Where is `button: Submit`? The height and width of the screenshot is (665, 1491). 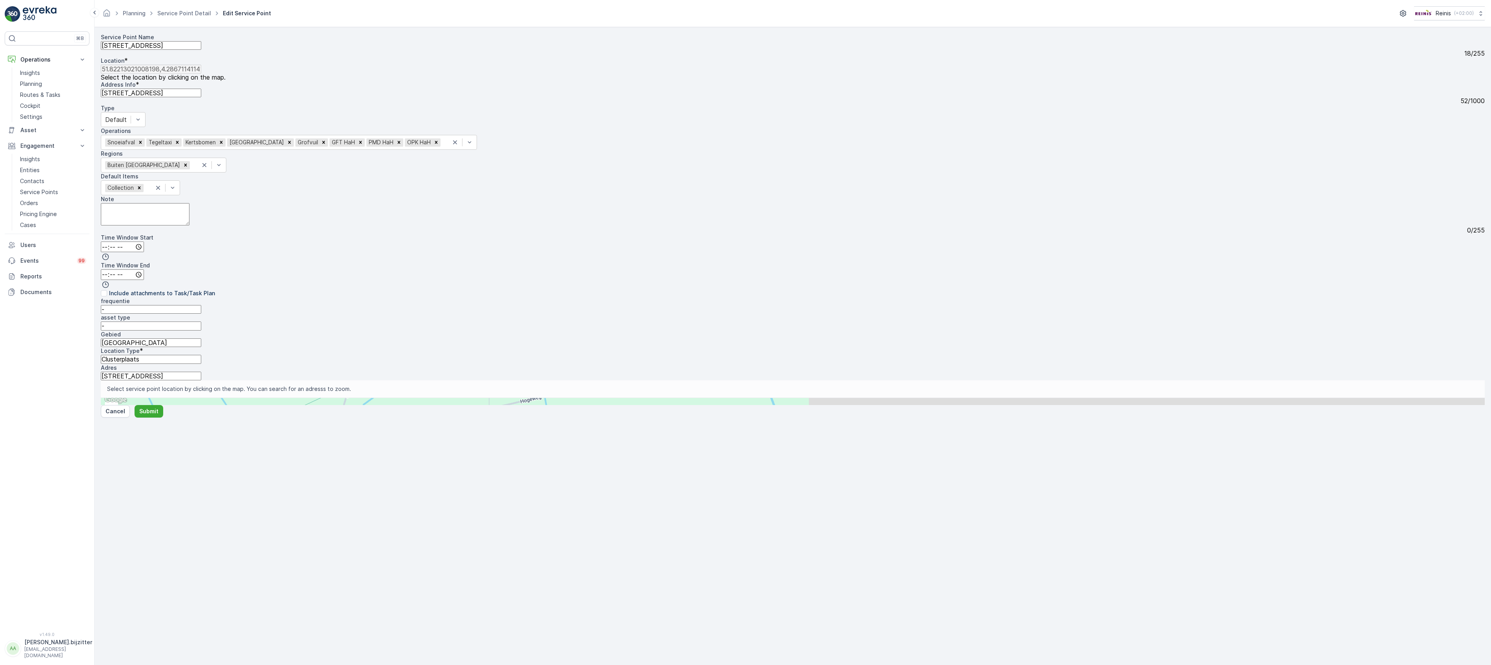 button: Submit is located at coordinates (149, 411).